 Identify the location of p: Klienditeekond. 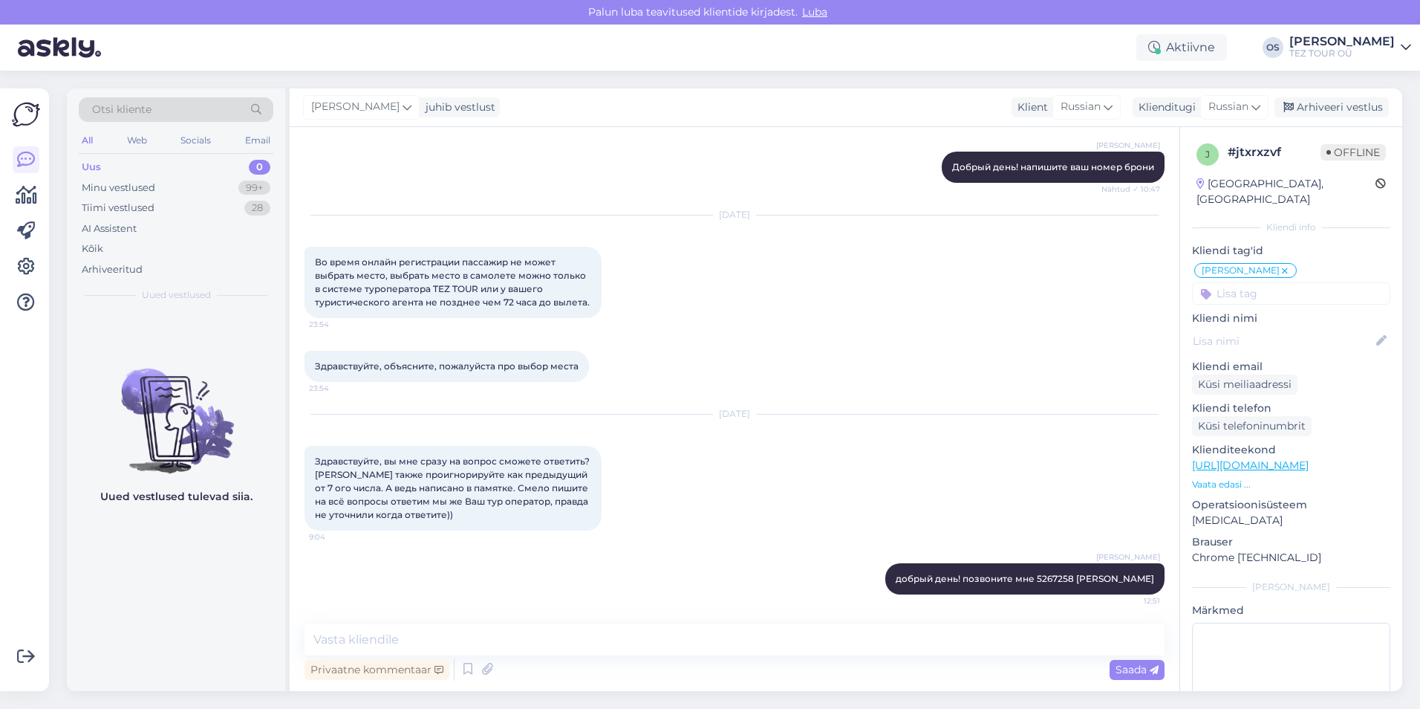
(1291, 449).